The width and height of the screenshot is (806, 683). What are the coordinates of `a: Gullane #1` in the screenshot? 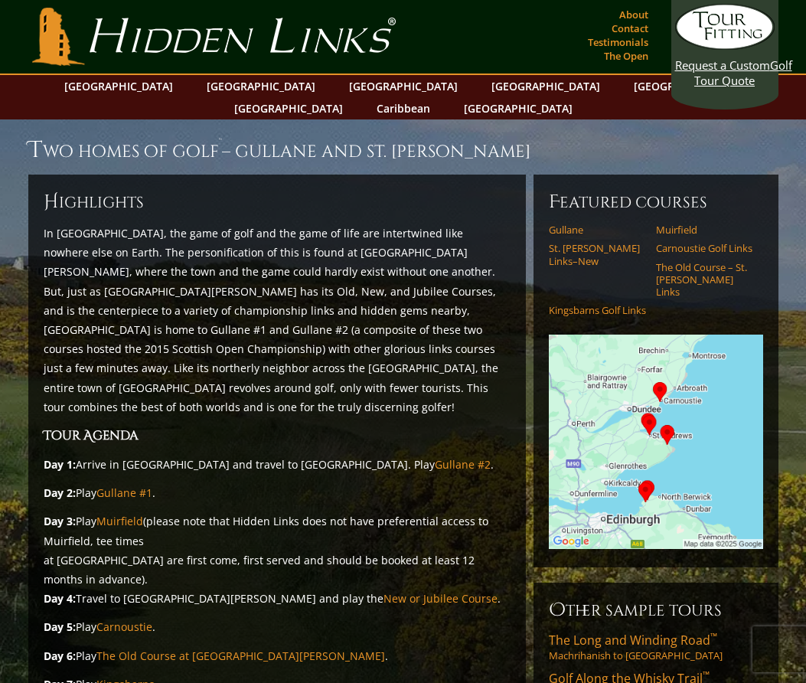 It's located at (124, 492).